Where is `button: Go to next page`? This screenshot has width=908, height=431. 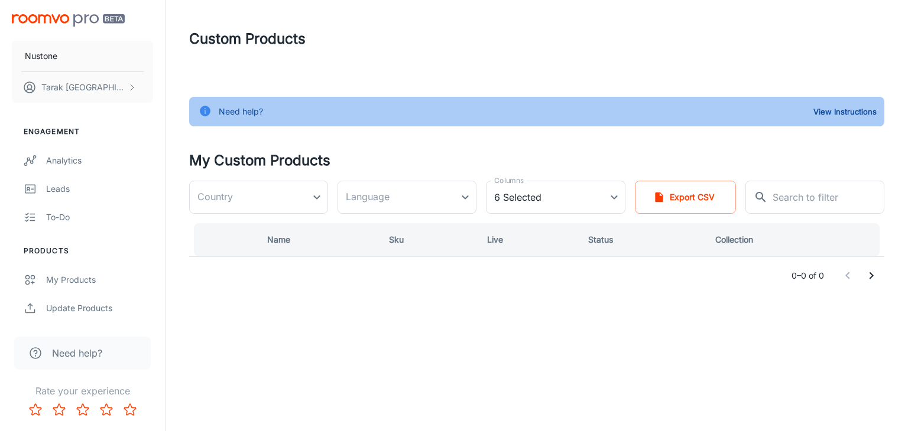
button: Go to next page is located at coordinates (871, 276).